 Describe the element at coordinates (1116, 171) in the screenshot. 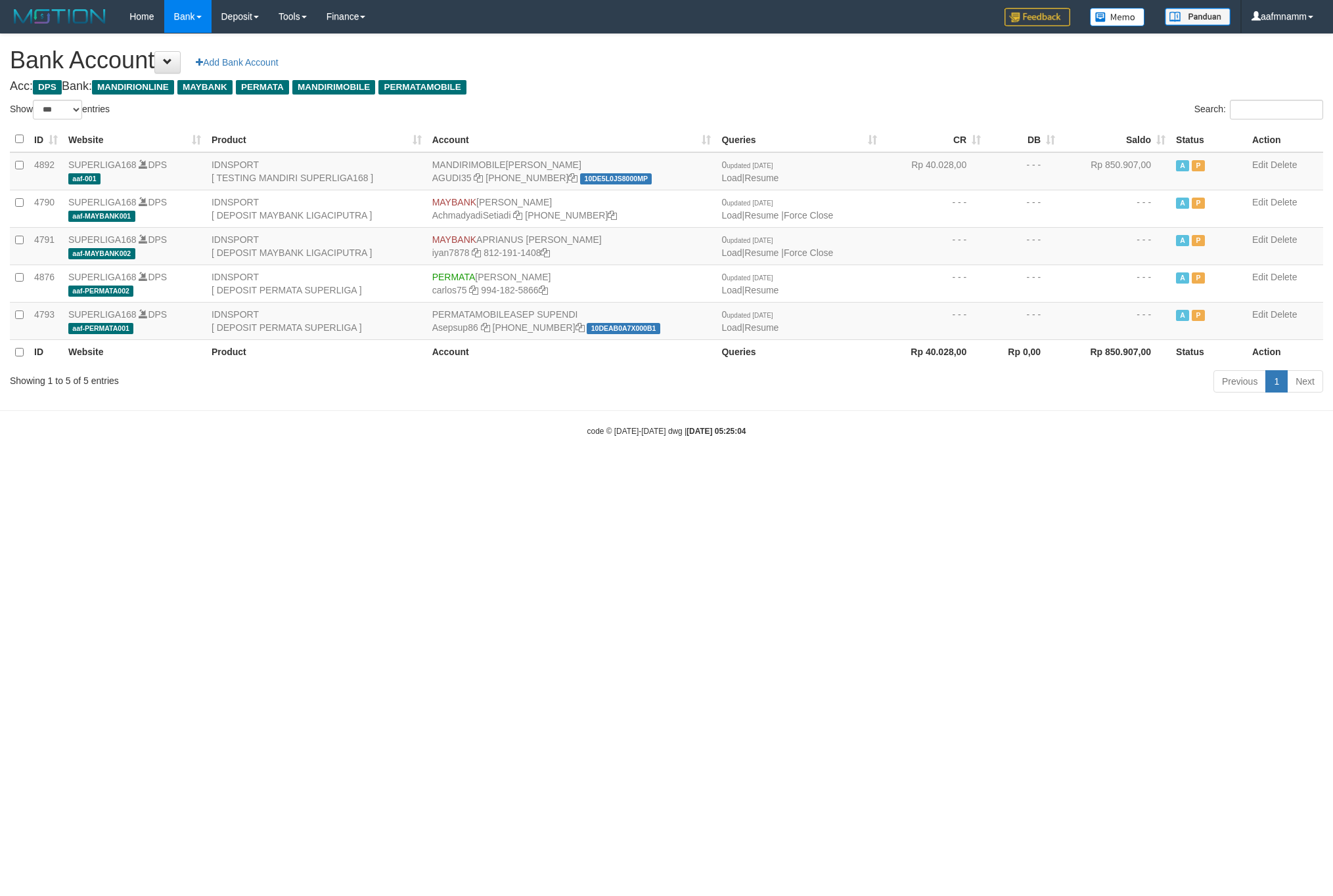

I see `td: Rp 850.907,00` at that location.